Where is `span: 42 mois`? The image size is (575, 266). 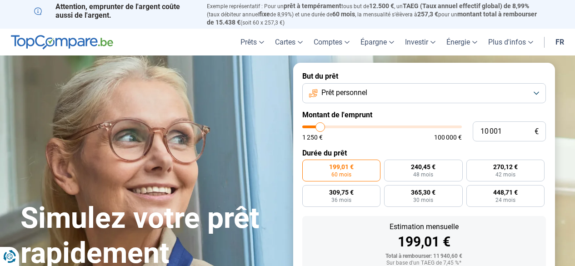
span: 42 mois is located at coordinates (505, 174).